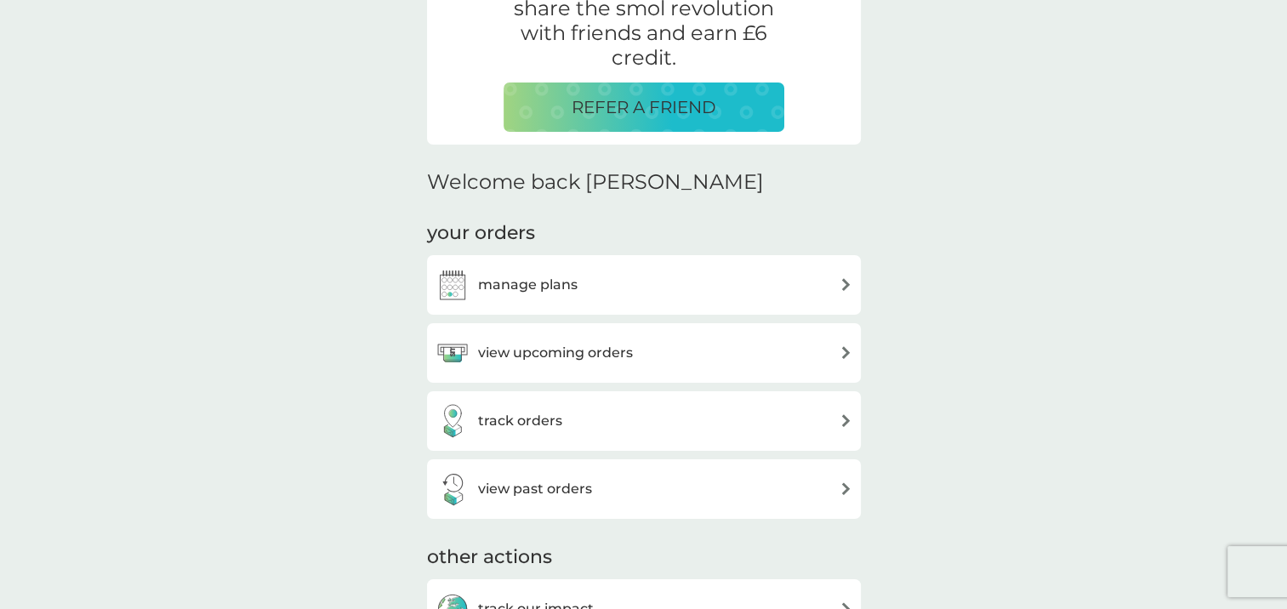 Image resolution: width=1287 pixels, height=609 pixels. What do you see at coordinates (535, 489) in the screenshot?
I see `h3: view past orders` at bounding box center [535, 489].